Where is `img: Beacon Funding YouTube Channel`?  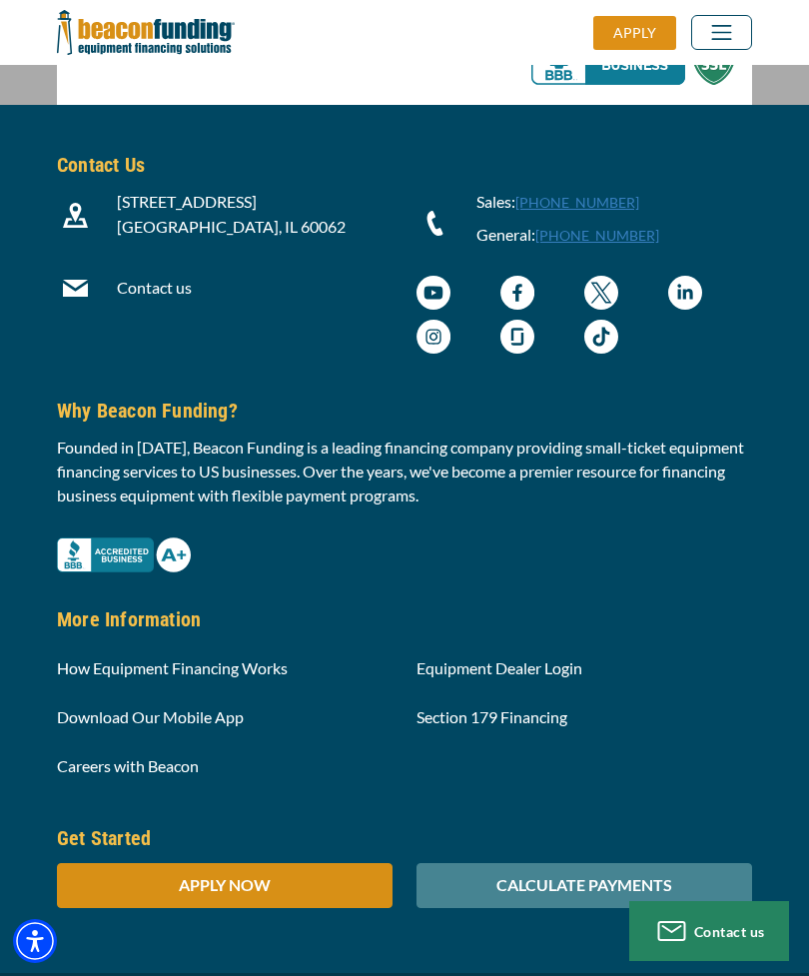
img: Beacon Funding YouTube Channel is located at coordinates (434, 293).